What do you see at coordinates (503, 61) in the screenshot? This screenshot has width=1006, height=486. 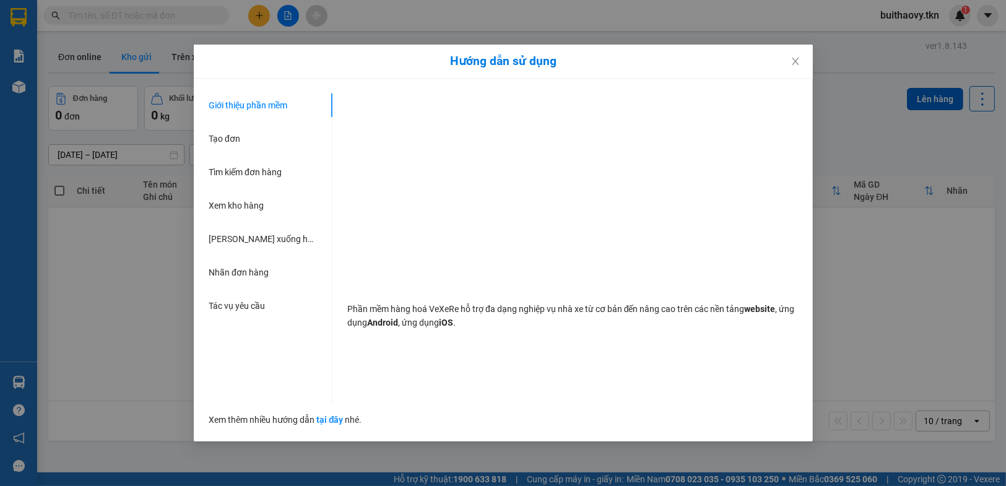 I see `div: Hướng dẫn sử dụng` at bounding box center [503, 61].